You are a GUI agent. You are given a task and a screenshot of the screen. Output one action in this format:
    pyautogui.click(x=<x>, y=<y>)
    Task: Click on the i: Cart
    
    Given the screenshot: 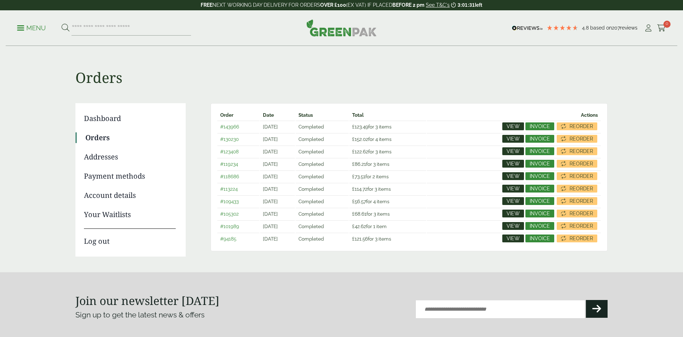 What is the action you would take?
    pyautogui.click(x=661, y=28)
    